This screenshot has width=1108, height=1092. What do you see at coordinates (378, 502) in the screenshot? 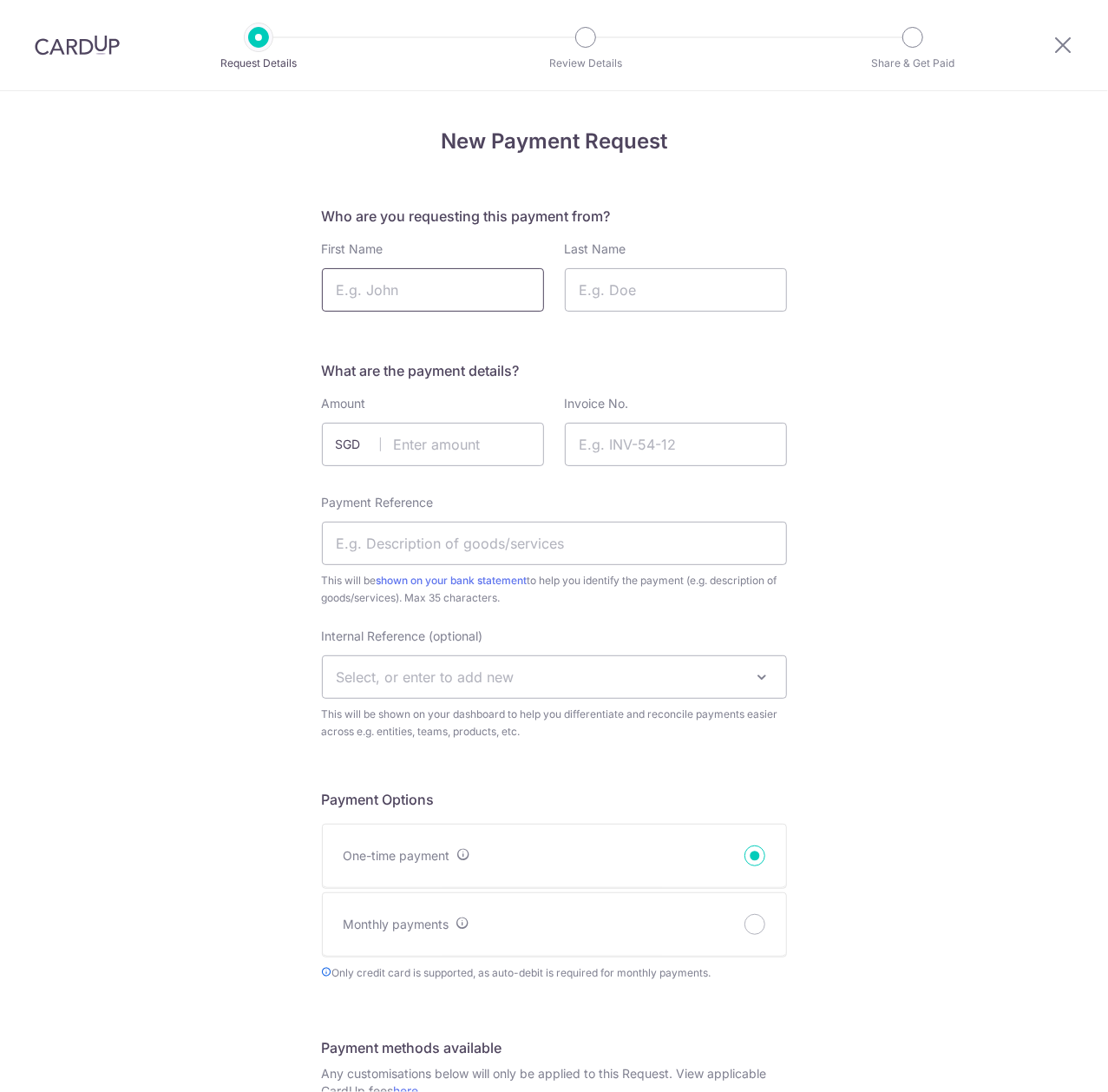
I see `label: Payment Reference` at bounding box center [378, 502].